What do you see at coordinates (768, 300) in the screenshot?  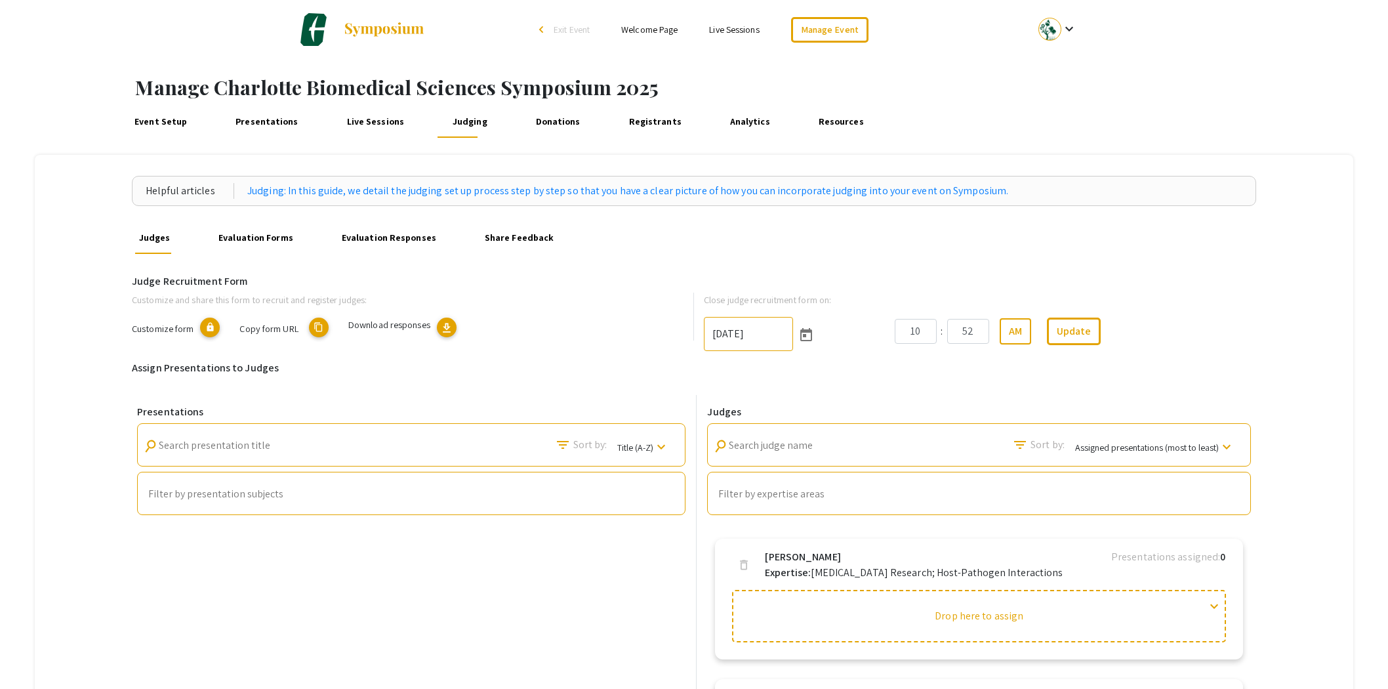 I see `label: Close judge recruitment form on:` at bounding box center [768, 300].